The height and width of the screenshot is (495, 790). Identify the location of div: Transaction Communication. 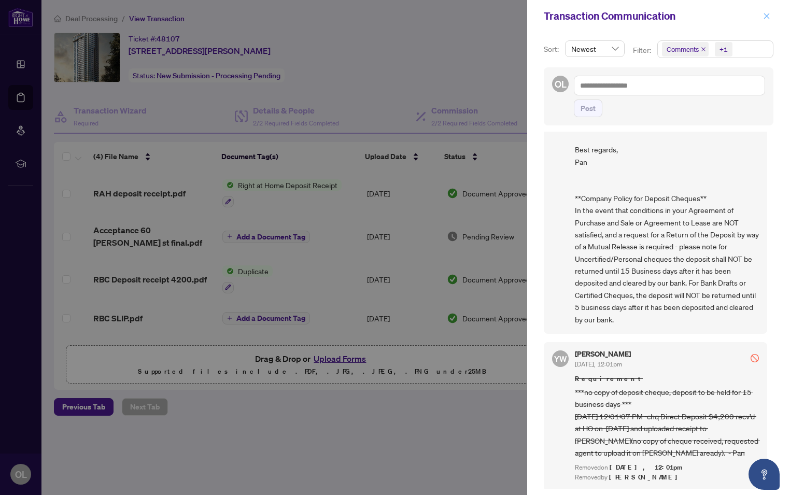
(652, 16).